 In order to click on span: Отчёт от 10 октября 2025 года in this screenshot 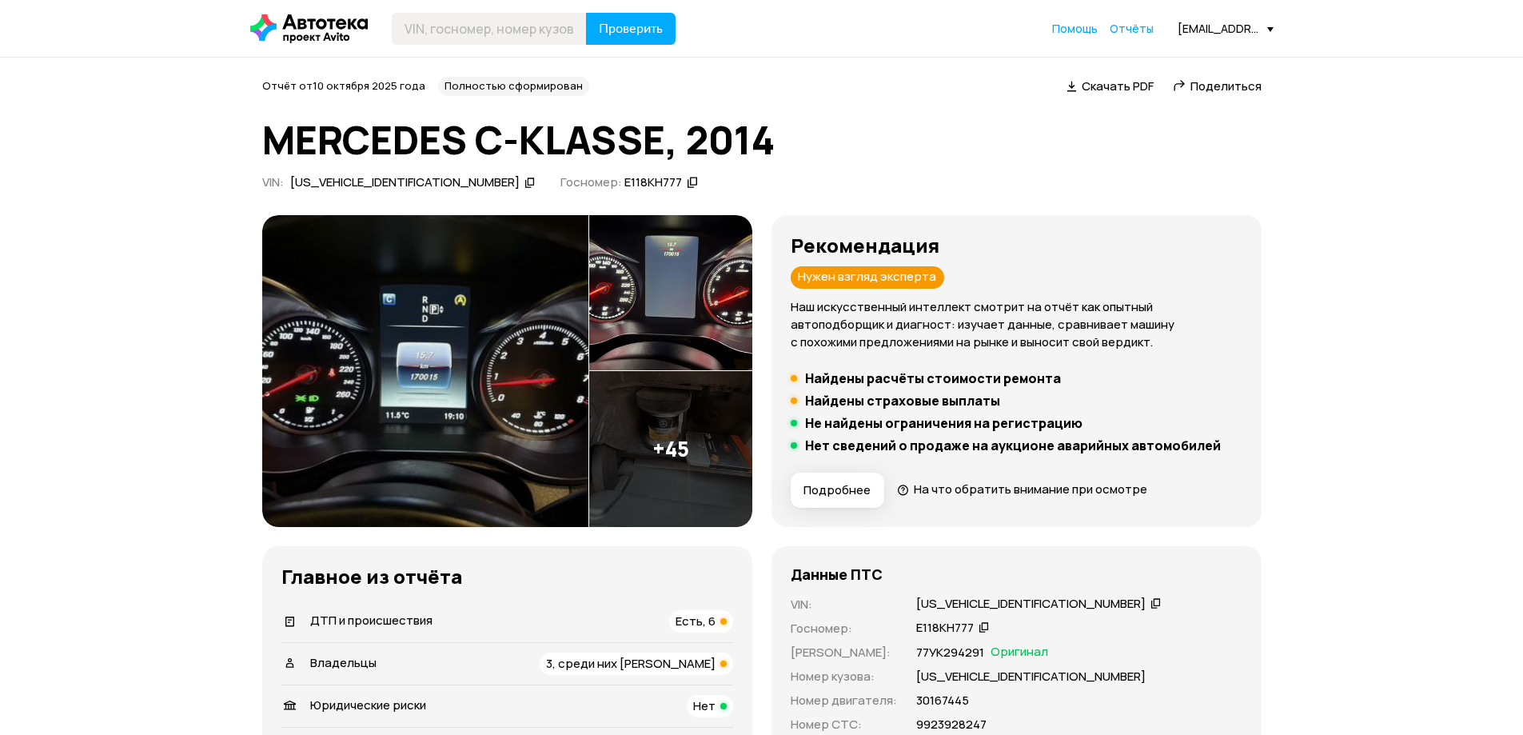, I will do `click(344, 86)`.